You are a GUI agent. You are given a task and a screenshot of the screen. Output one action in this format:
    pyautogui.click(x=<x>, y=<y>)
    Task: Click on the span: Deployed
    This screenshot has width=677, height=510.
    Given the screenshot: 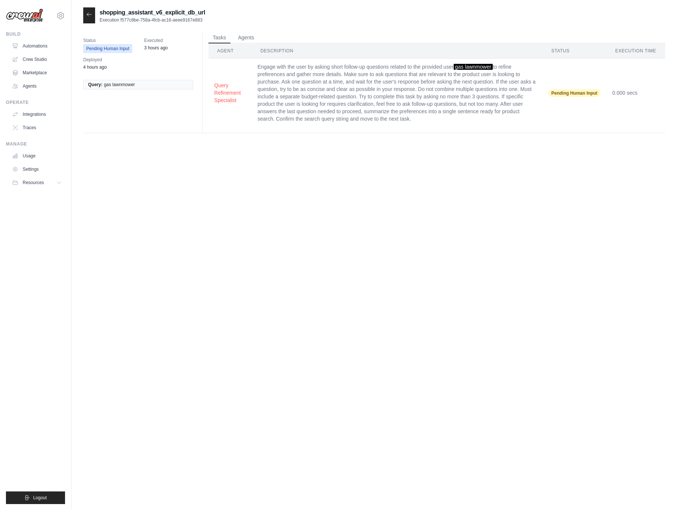 What is the action you would take?
    pyautogui.click(x=95, y=60)
    